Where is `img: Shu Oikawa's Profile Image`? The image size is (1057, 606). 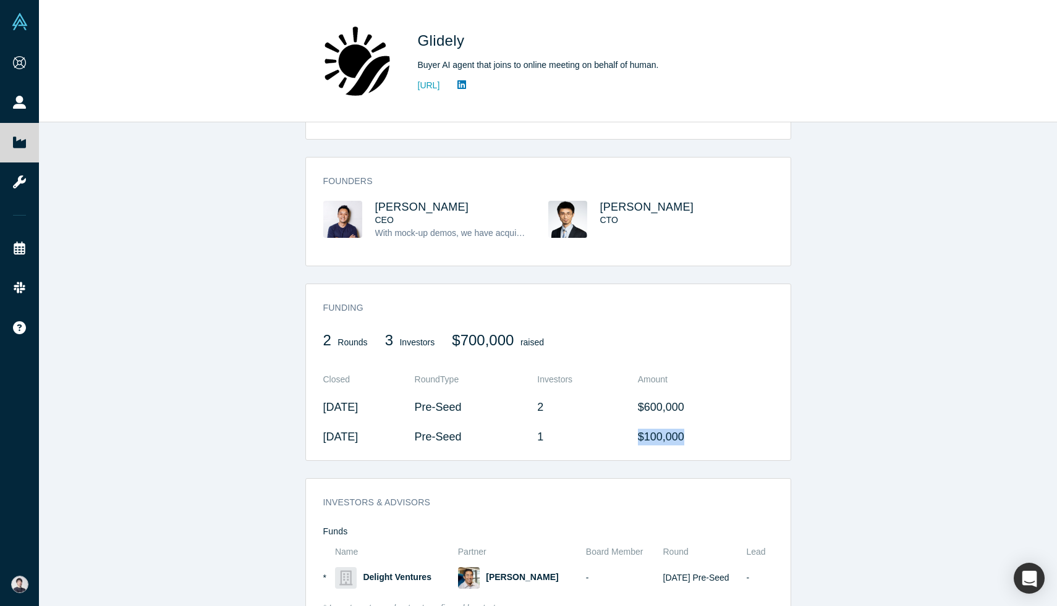 img: Shu Oikawa's Profile Image is located at coordinates (342, 219).